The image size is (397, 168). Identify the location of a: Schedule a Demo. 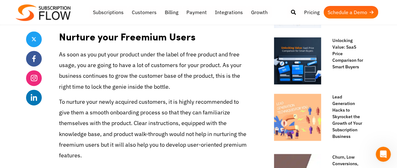
(350, 12).